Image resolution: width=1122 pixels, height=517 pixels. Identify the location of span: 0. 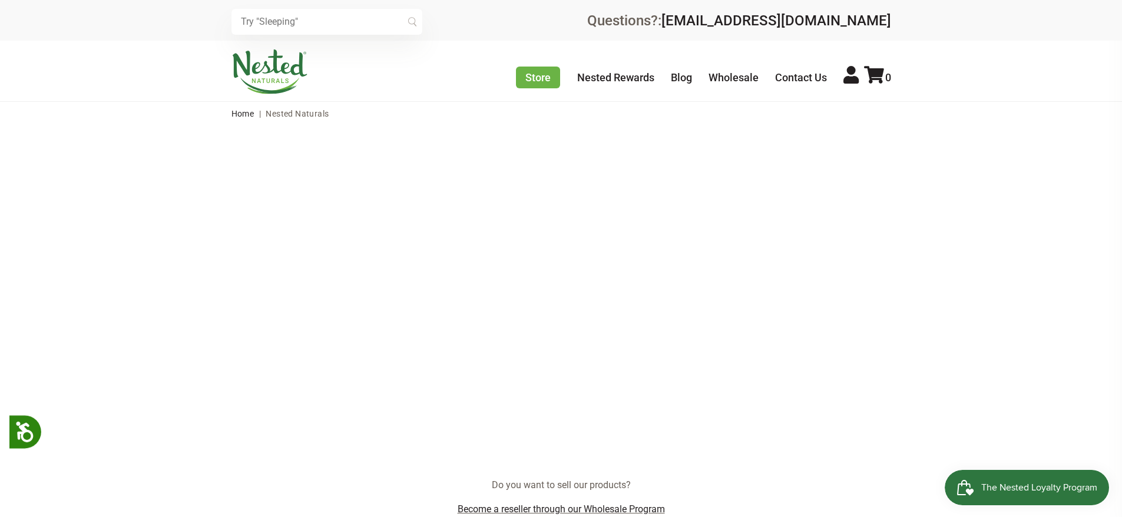
(888, 77).